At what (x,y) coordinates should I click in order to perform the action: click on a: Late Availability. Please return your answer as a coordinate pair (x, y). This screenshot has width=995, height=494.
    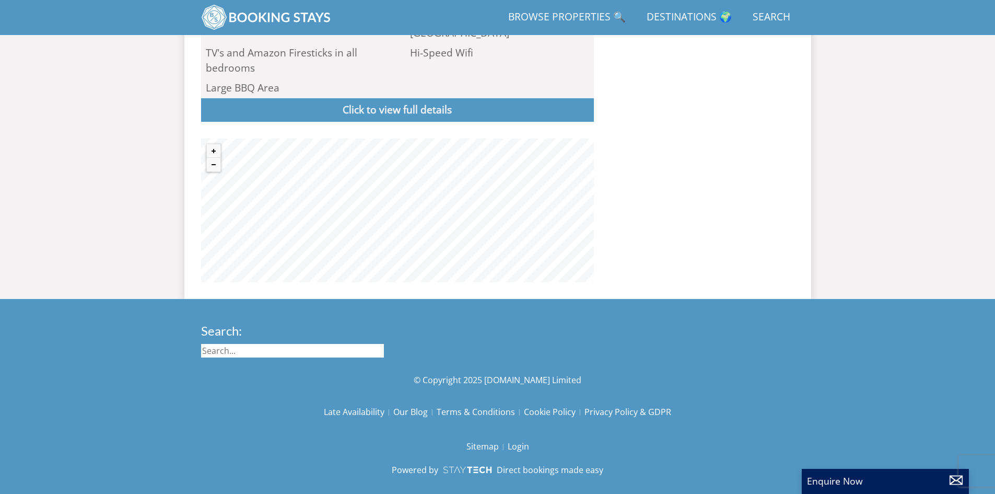
    Looking at the image, I should click on (358, 412).